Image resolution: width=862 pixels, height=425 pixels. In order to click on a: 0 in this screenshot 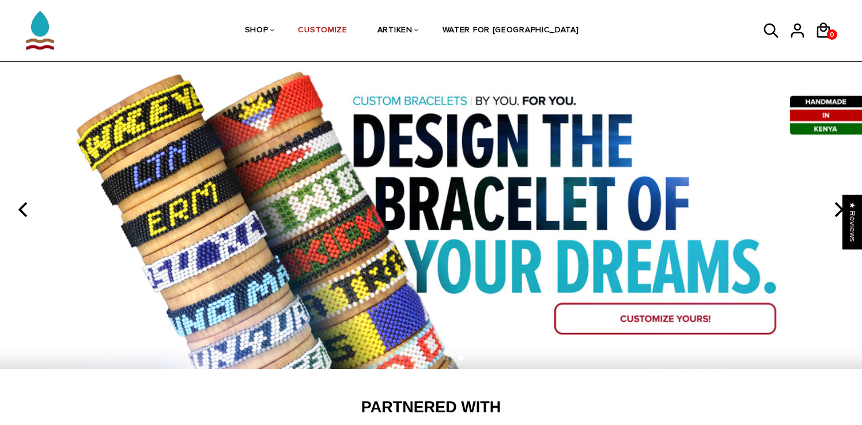, I will do `click(832, 35)`.